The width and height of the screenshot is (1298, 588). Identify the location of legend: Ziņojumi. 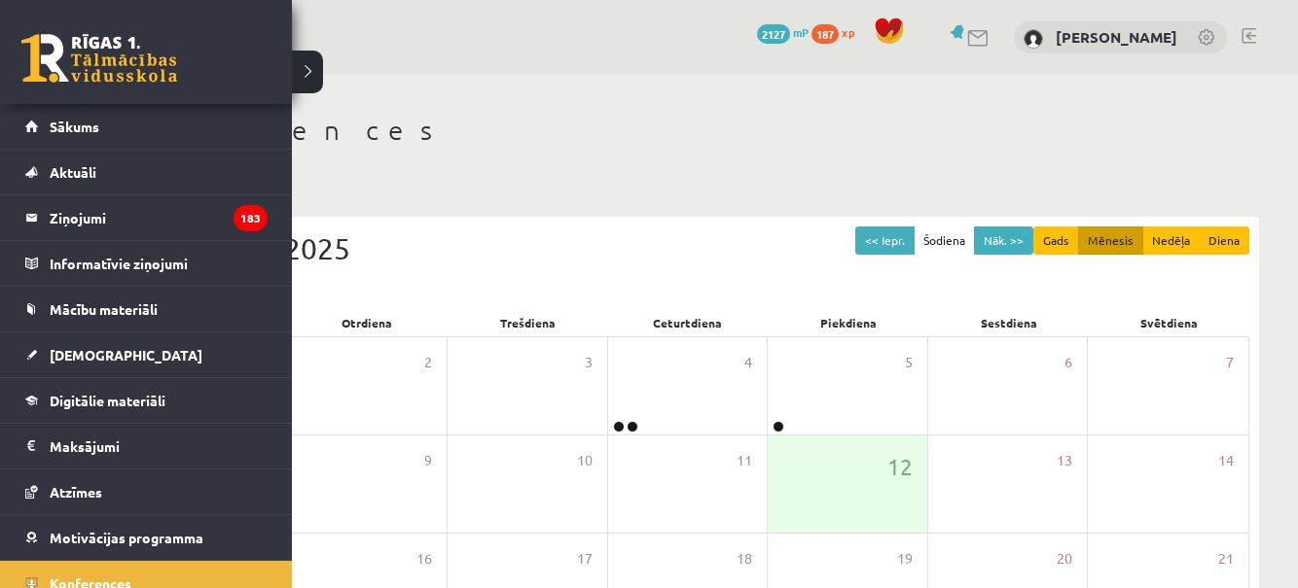
(159, 218).